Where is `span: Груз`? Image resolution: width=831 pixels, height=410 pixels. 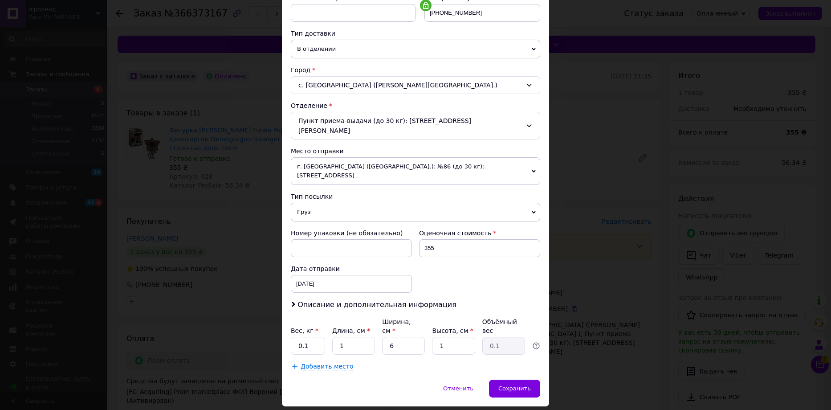 span: Груз is located at coordinates (416, 212).